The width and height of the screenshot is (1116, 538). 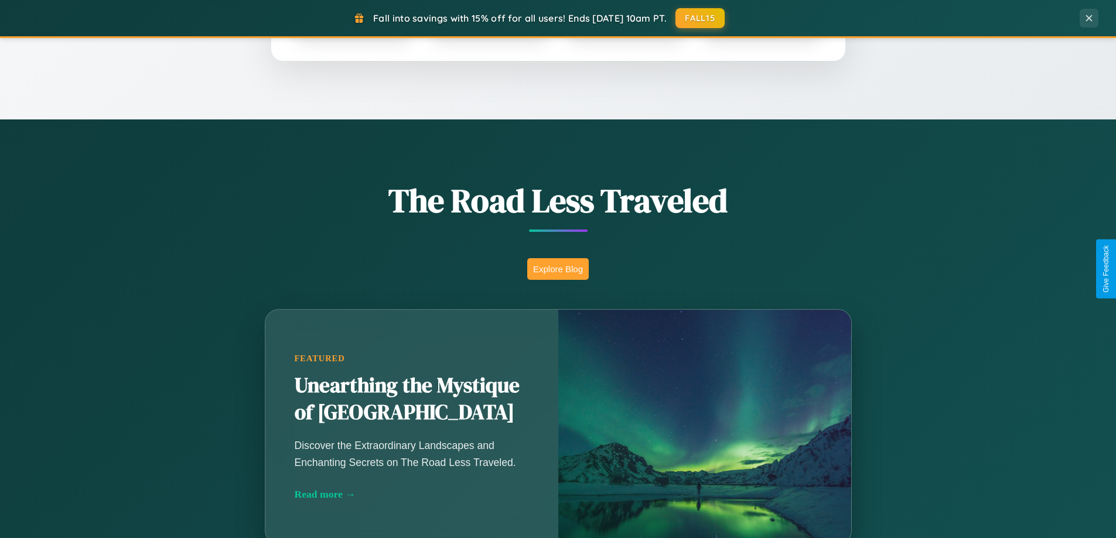 What do you see at coordinates (558, 200) in the screenshot?
I see `h1: The Road Less Traveled` at bounding box center [558, 200].